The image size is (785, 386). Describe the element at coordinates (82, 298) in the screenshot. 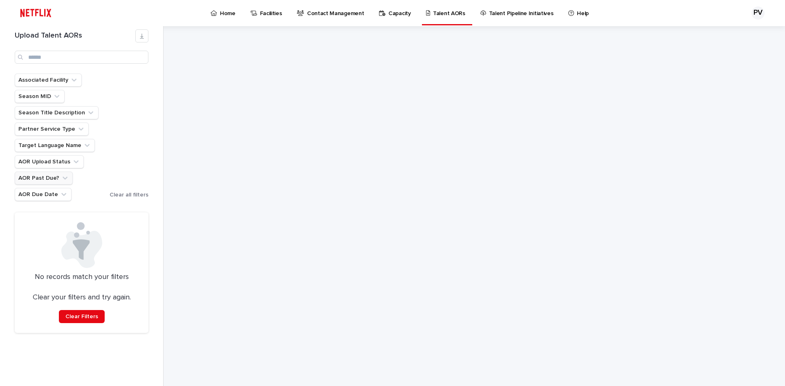

I see `p: Clear your filters and try again.` at that location.